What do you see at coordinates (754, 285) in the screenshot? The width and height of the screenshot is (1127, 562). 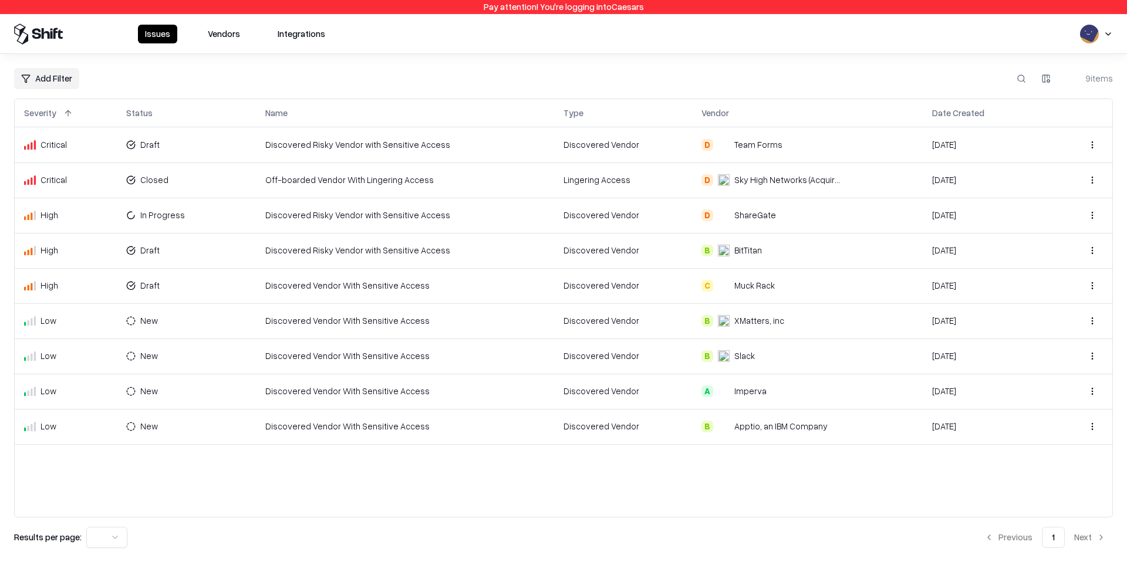 I see `div: Muck Rack` at bounding box center [754, 285].